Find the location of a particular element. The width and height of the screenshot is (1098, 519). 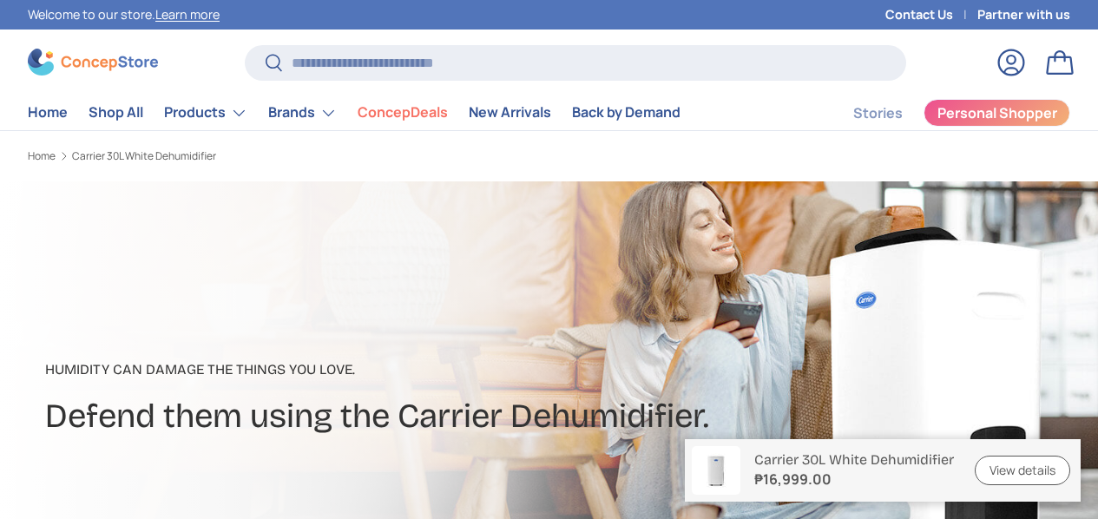

a: Contact Us is located at coordinates (931, 15).